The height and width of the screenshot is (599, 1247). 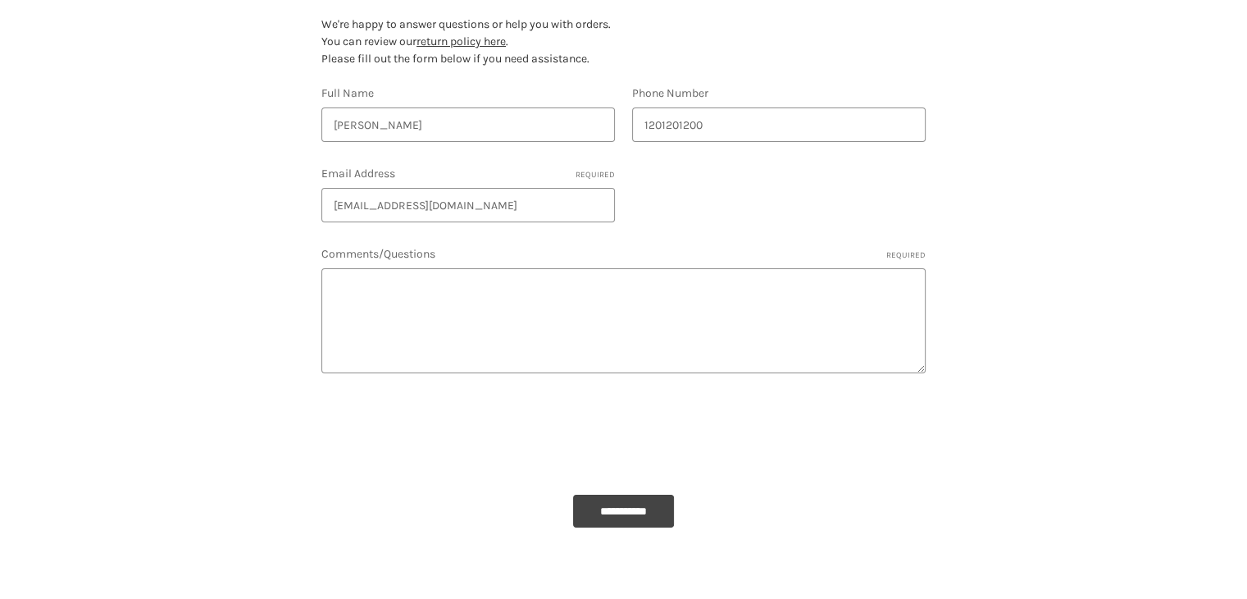 I want to click on label: Full Name, so click(x=468, y=93).